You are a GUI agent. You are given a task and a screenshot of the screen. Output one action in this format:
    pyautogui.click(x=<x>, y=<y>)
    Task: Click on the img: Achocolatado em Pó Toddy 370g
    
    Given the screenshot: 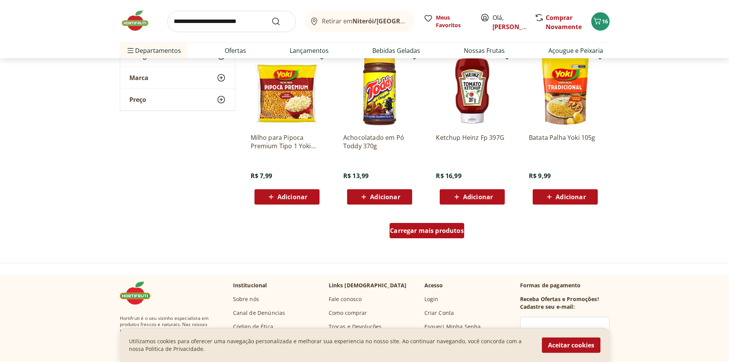 What is the action you would take?
    pyautogui.click(x=380, y=91)
    